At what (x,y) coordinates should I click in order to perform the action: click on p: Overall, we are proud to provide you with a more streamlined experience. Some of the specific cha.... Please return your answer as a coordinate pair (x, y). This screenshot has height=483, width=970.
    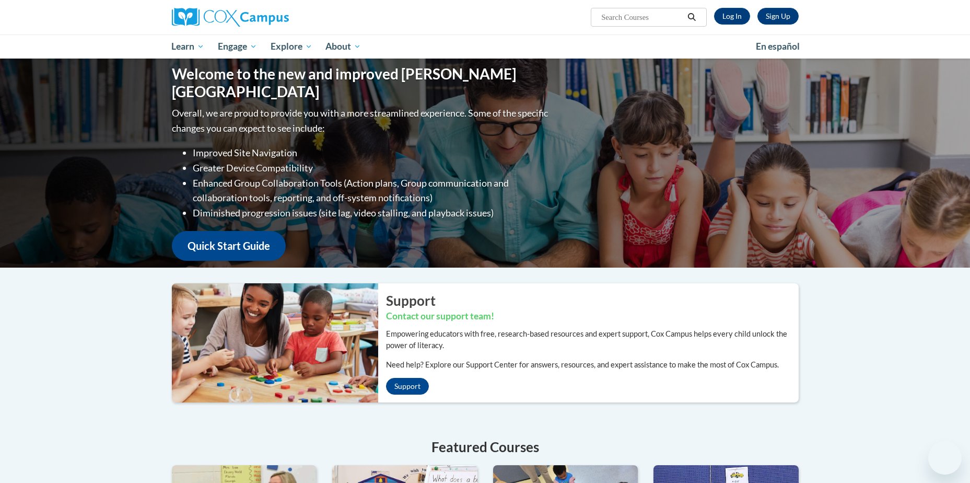
    Looking at the image, I should click on (361, 121).